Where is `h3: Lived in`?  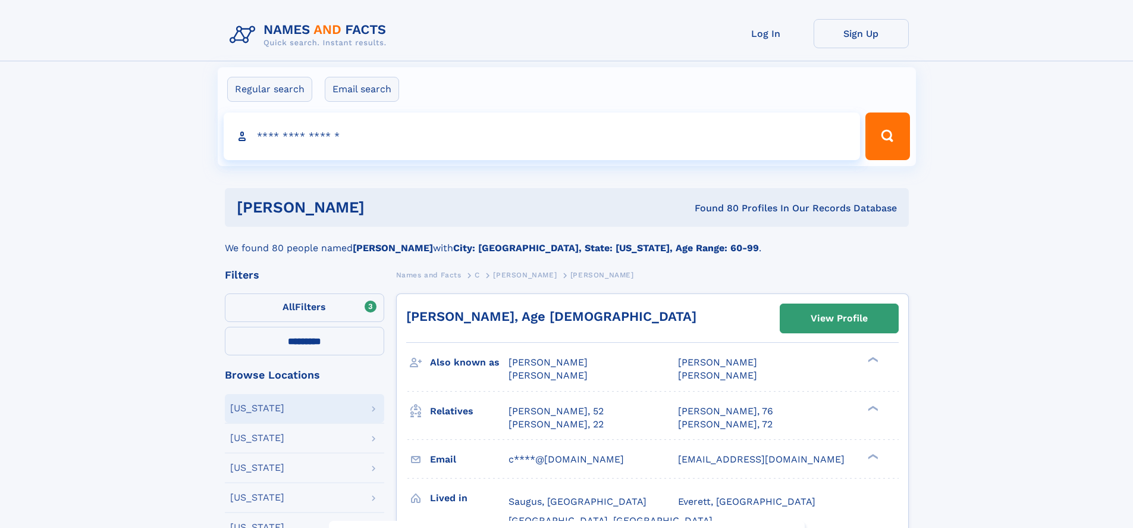
h3: Lived in is located at coordinates (469, 498).